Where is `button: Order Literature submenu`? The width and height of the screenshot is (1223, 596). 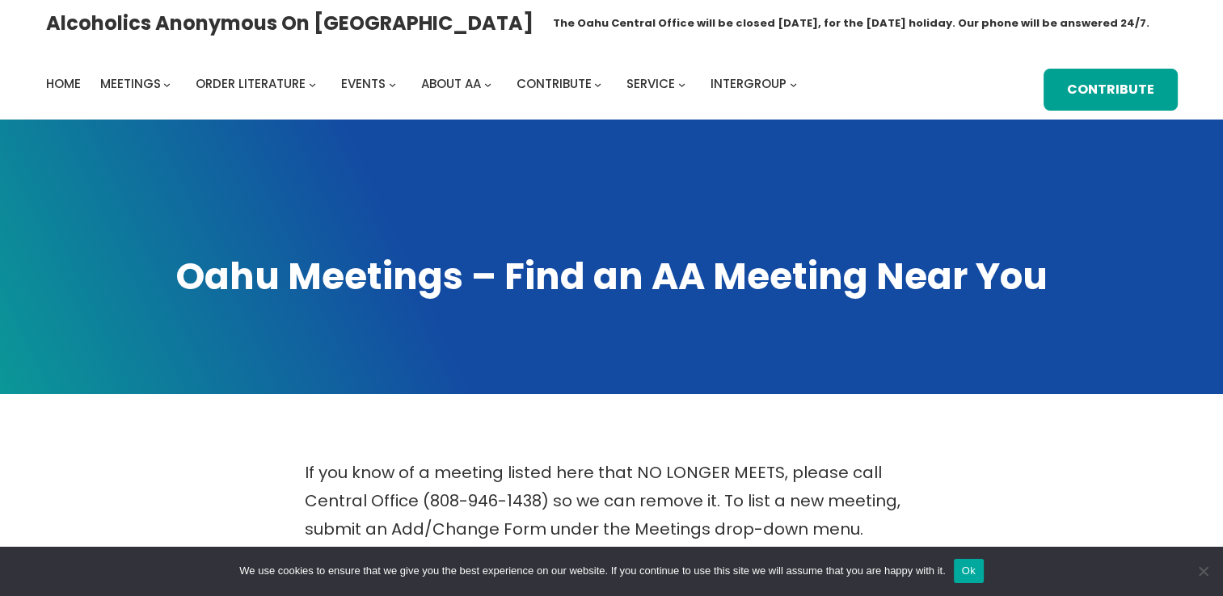
button: Order Literature submenu is located at coordinates (312, 84).